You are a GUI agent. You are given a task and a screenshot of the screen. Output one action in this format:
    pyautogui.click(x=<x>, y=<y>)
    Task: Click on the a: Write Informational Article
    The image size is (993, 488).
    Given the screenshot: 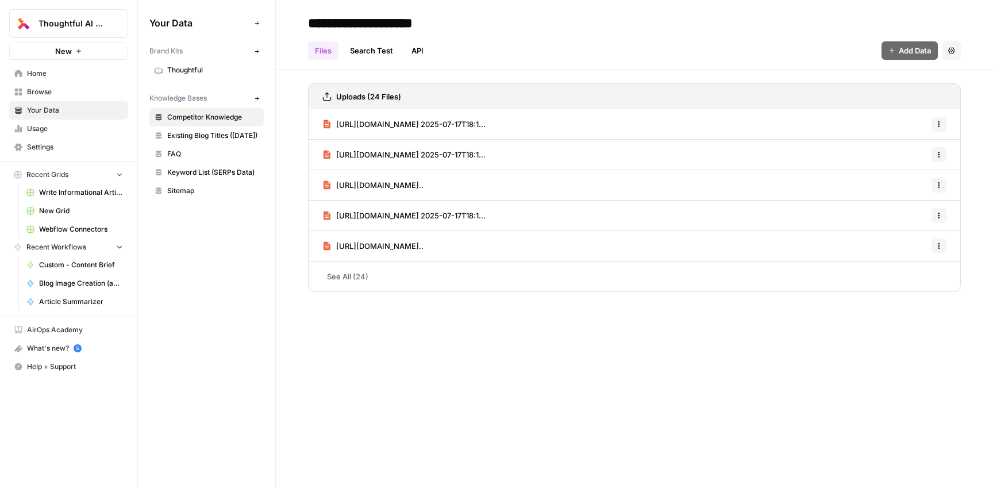 What is the action you would take?
    pyautogui.click(x=75, y=193)
    